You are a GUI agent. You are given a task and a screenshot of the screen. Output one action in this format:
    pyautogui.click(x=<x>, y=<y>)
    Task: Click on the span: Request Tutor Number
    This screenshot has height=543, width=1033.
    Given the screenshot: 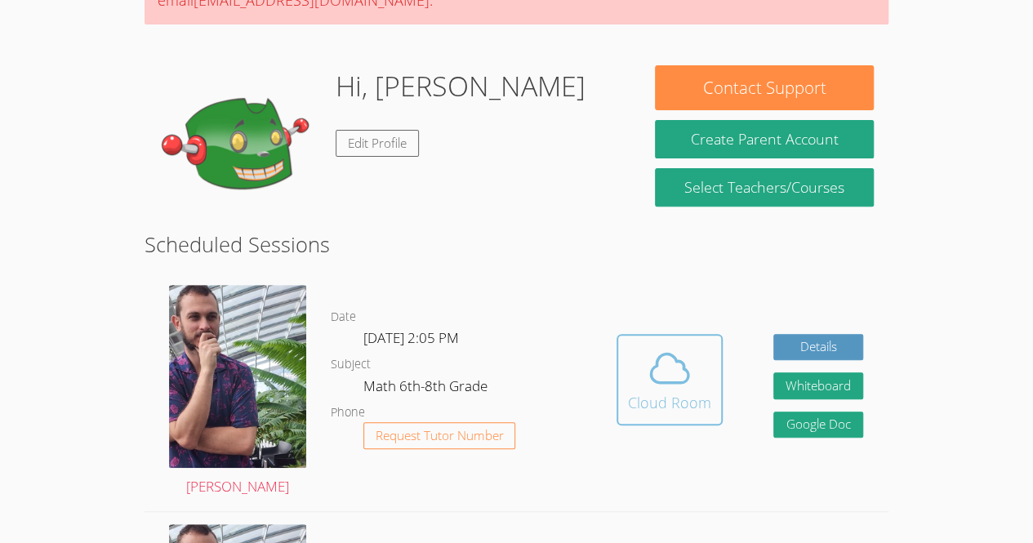 What is the action you would take?
    pyautogui.click(x=439, y=435)
    